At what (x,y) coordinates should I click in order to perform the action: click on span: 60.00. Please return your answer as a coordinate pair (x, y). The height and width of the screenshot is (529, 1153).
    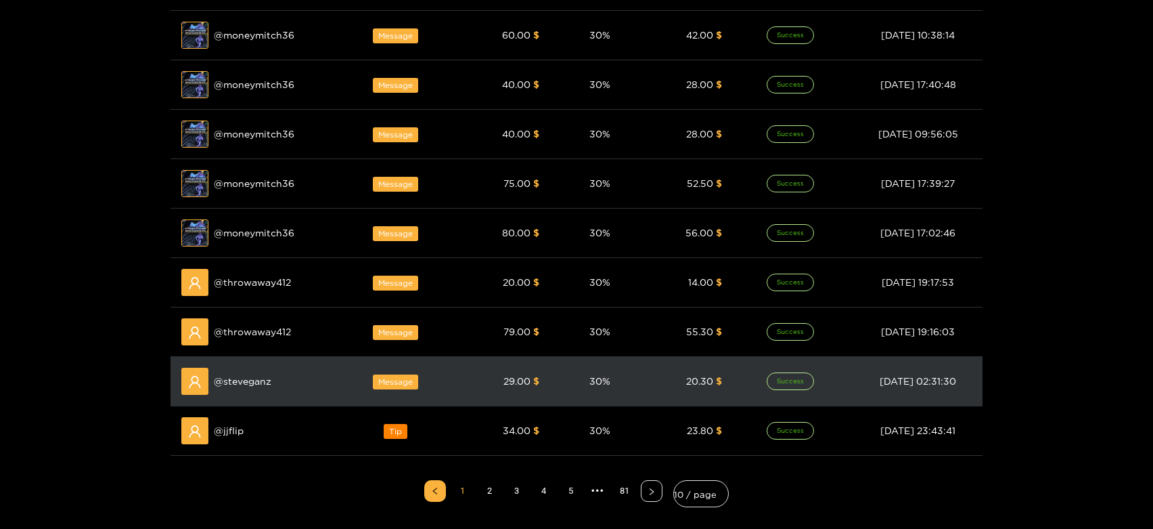
    Looking at the image, I should click on (516, 35).